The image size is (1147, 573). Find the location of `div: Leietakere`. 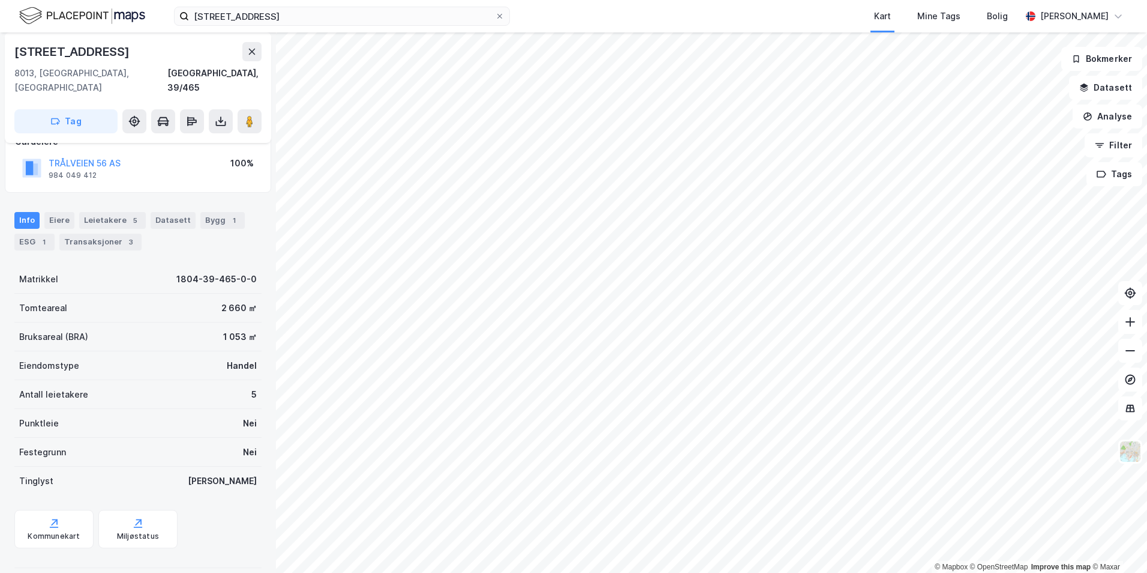

div: Leietakere is located at coordinates (112, 220).